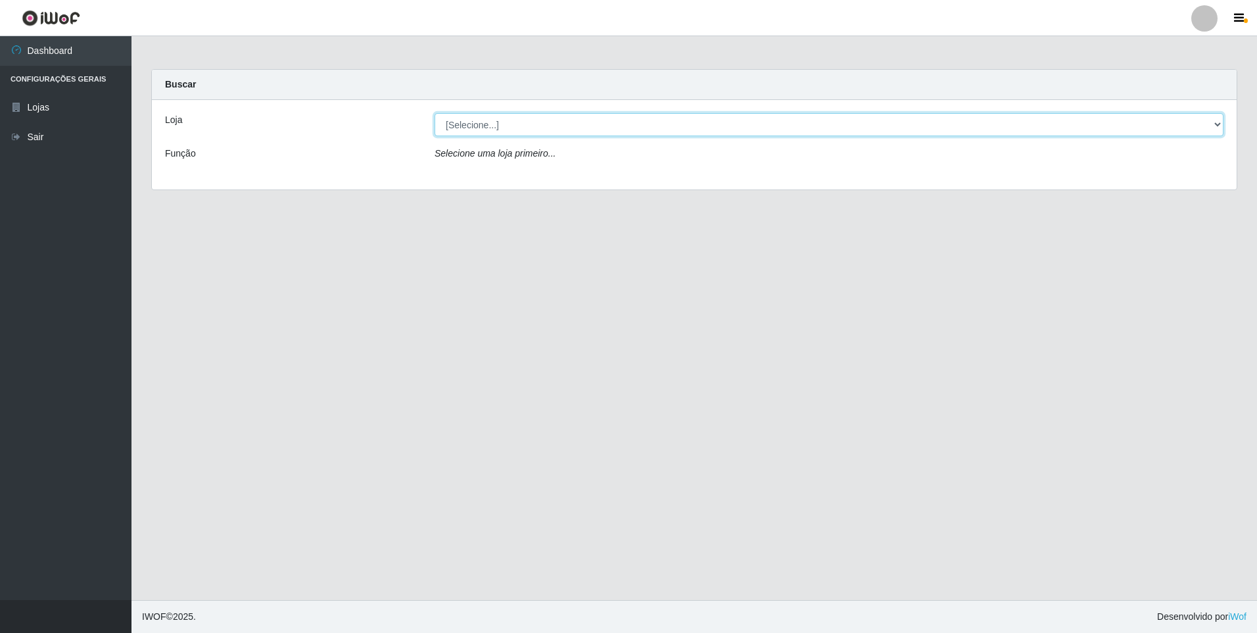 The width and height of the screenshot is (1257, 633). I want to click on span: IWOF, so click(154, 616).